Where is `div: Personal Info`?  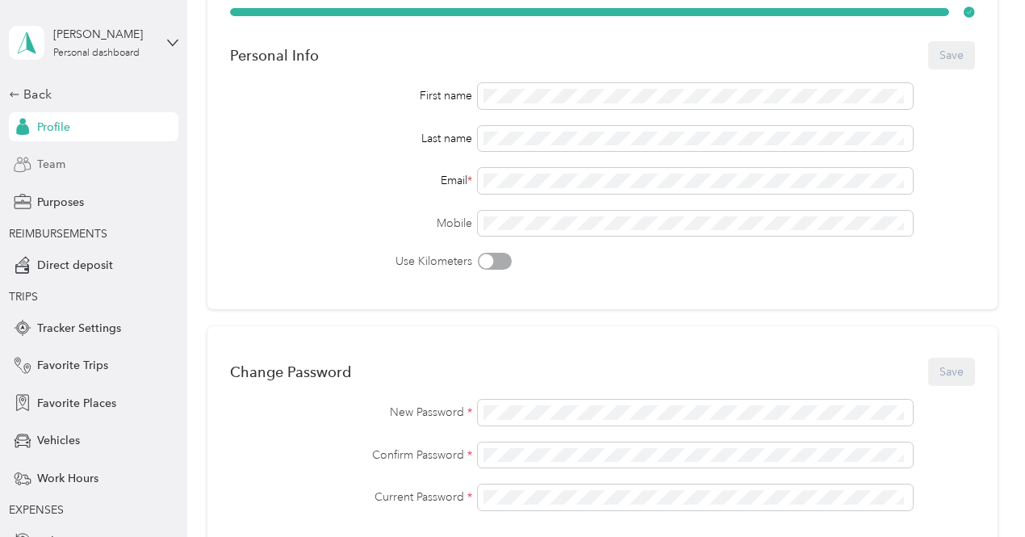
div: Personal Info is located at coordinates (274, 55).